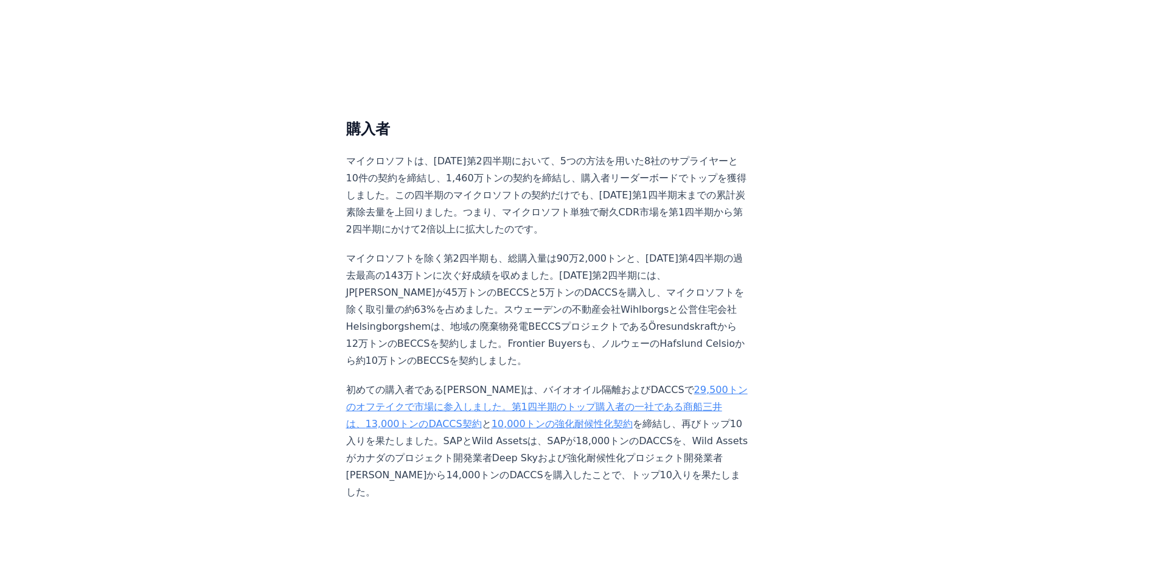 The image size is (1159, 575). What do you see at coordinates (547, 407) in the screenshot?
I see `a: 29,500トンのオフテイクで市場に参入しました。第1四半期のトップ購入者の一社である商船三井は、` at bounding box center [547, 407].